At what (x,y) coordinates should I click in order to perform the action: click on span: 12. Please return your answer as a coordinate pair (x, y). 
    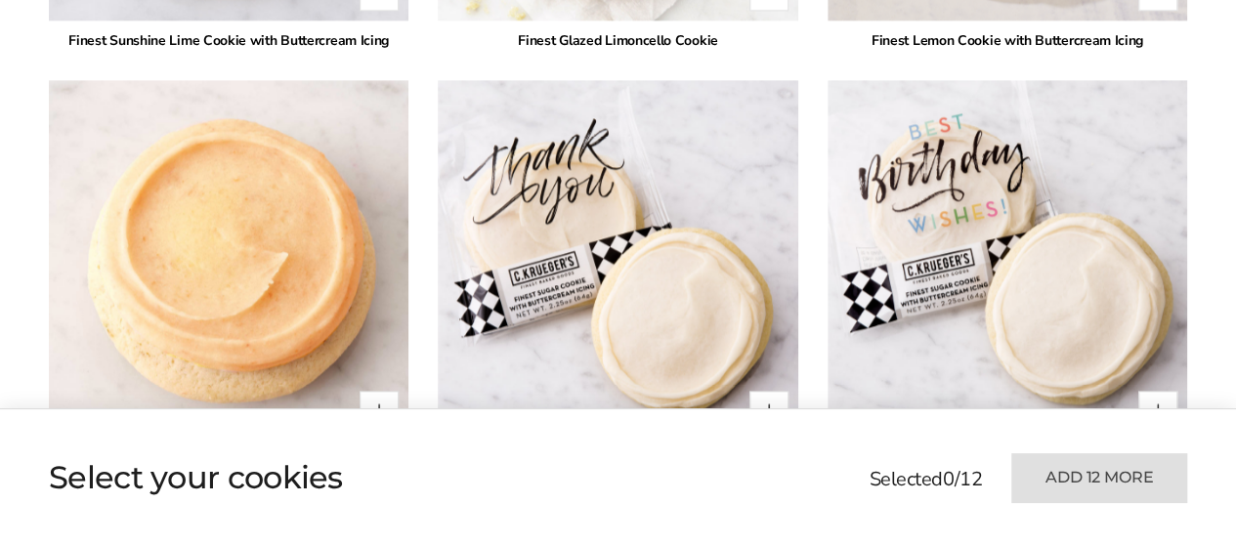
    Looking at the image, I should click on (970, 479).